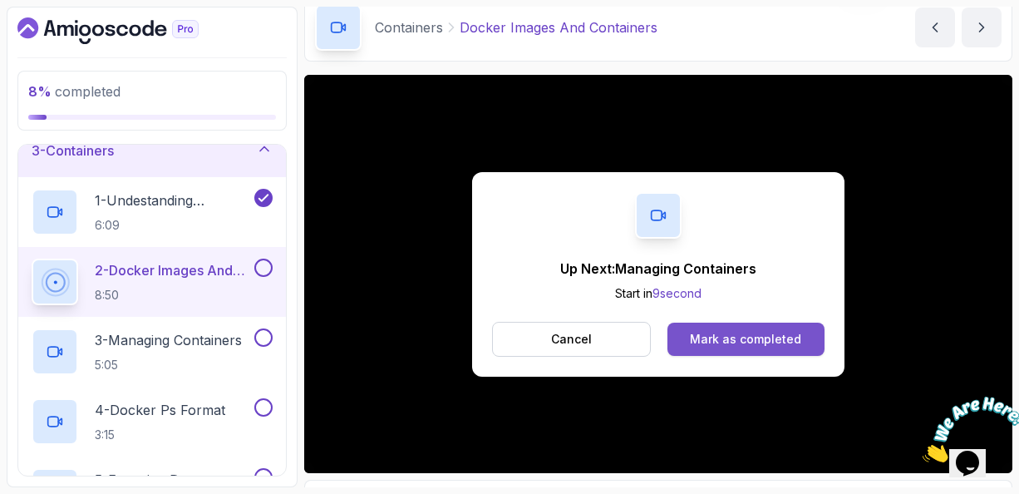 Image resolution: width=1019 pixels, height=494 pixels. I want to click on span: 1, so click(10, 13).